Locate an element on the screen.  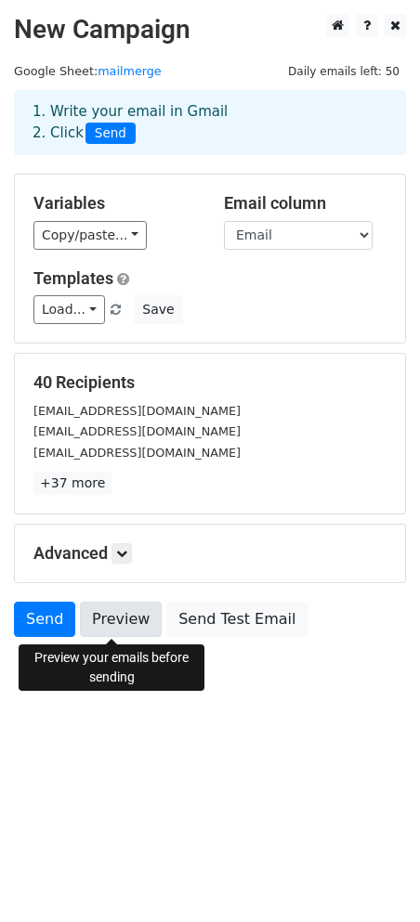
a: Send is located at coordinates (45, 619).